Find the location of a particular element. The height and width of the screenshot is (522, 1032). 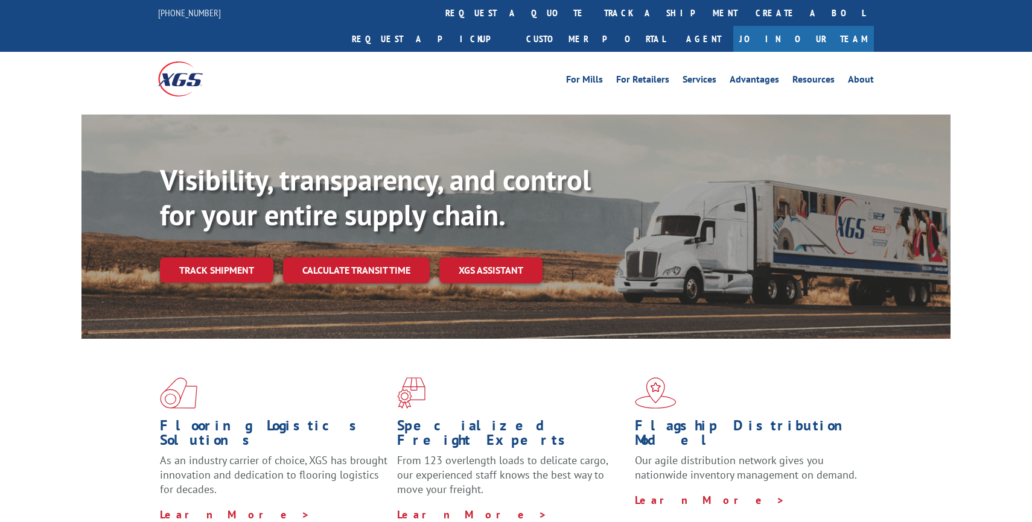

img: xgs-icon-focused-on-flooring-red is located at coordinates (411, 393).